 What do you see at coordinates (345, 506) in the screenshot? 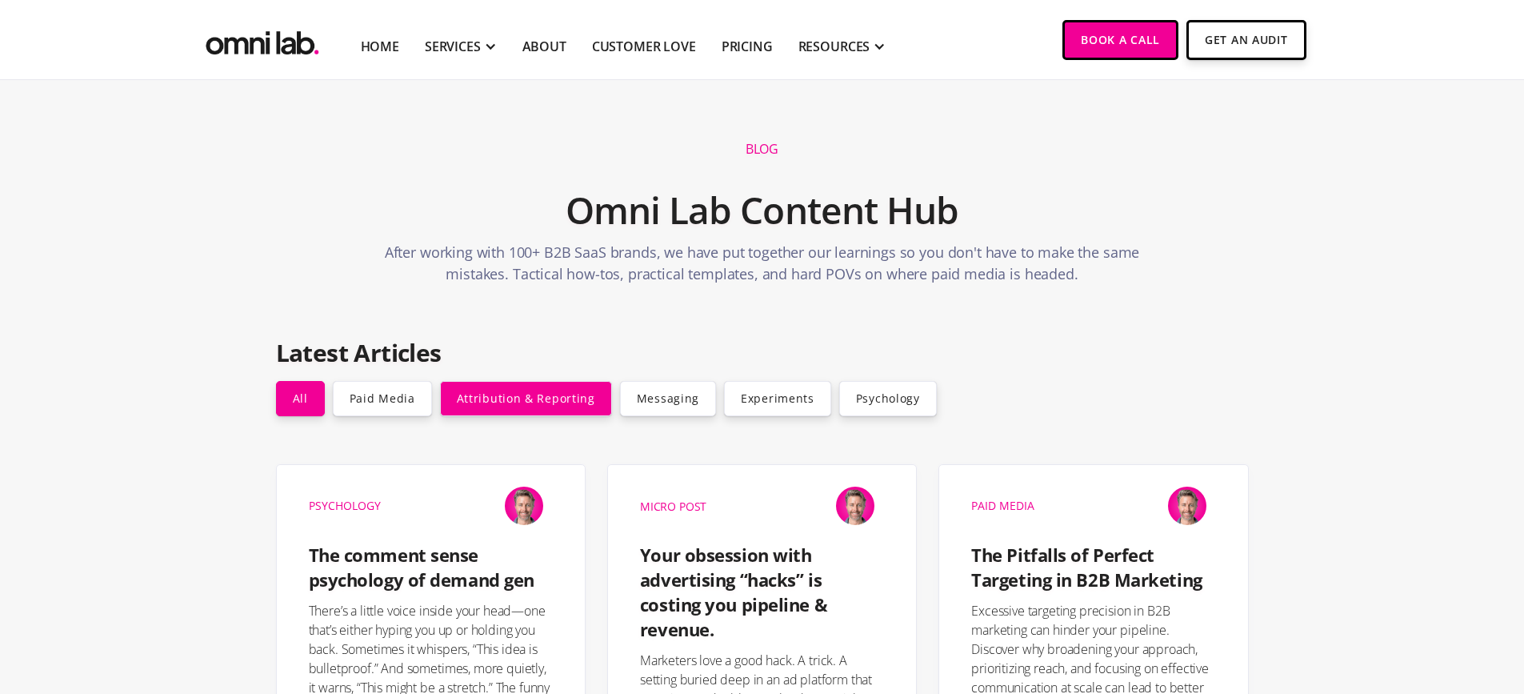
I see `div: Psychology` at bounding box center [345, 506].